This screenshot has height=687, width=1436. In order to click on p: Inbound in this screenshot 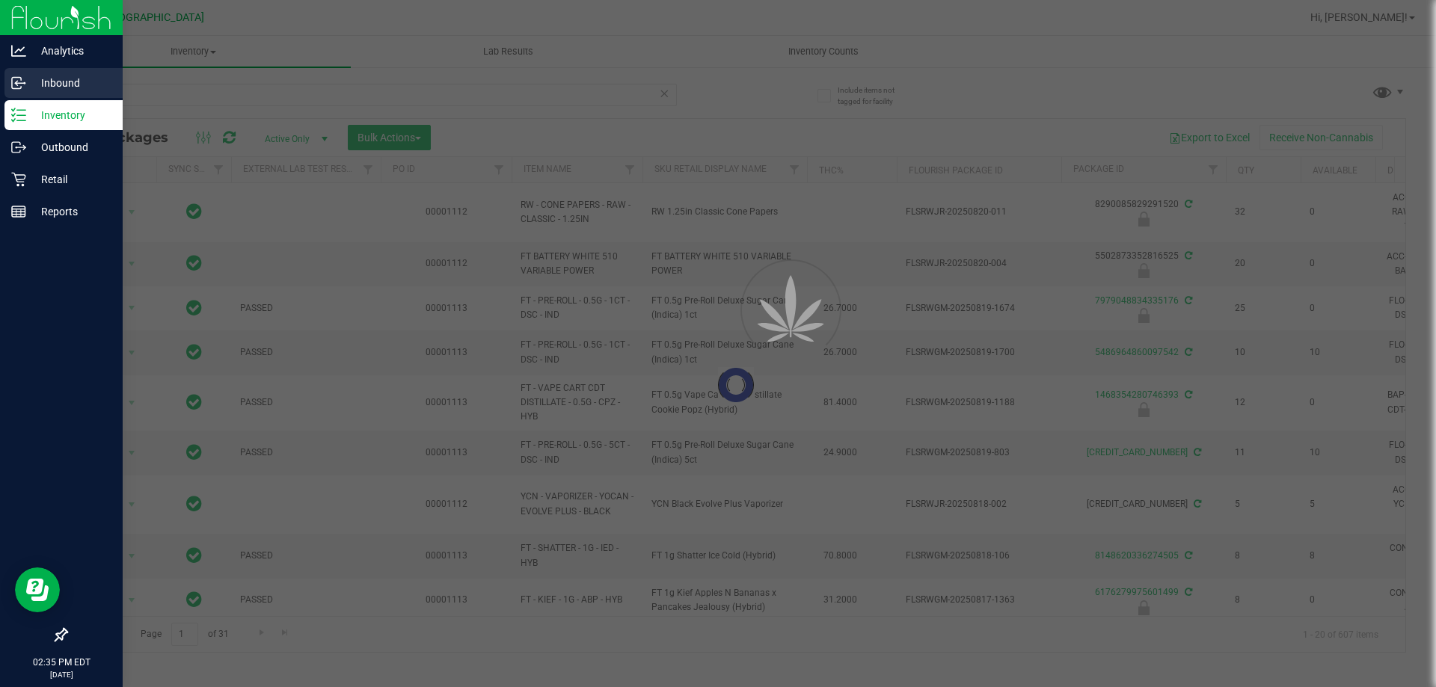, I will do `click(71, 83)`.